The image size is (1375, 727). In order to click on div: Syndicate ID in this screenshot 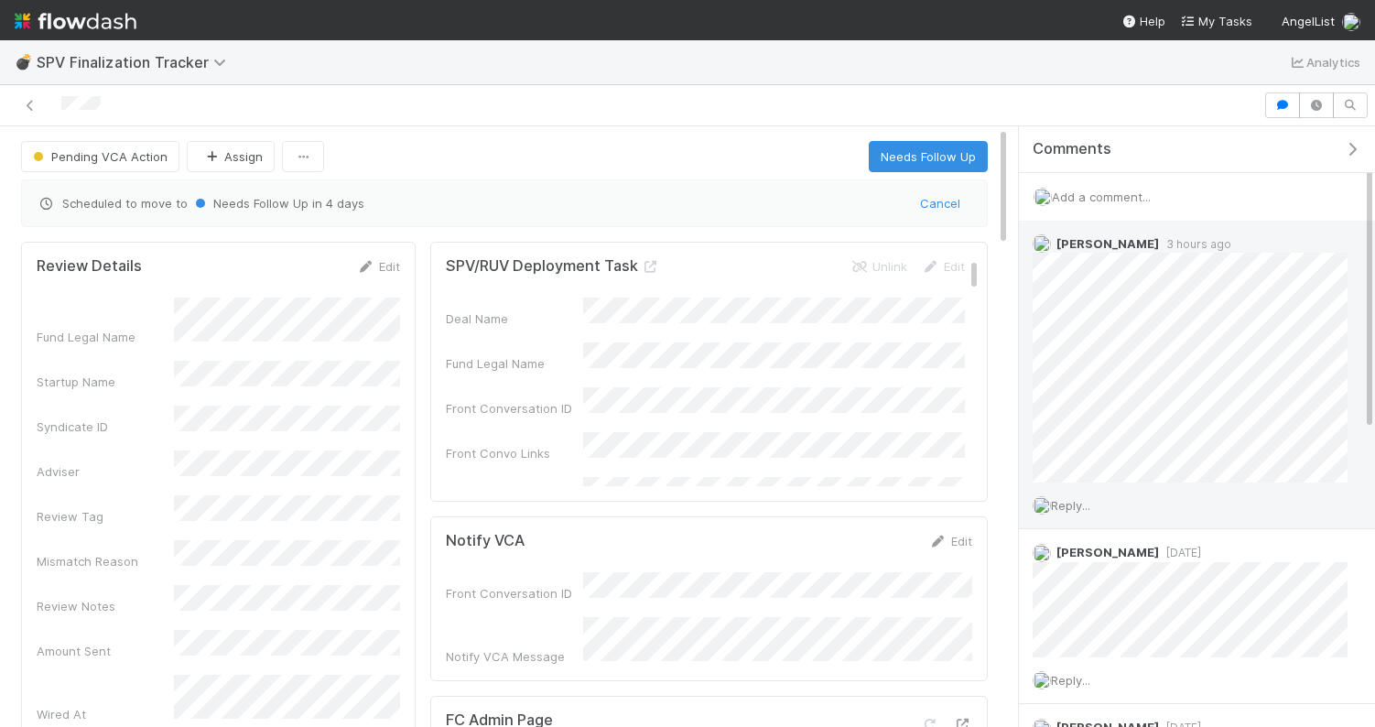, I will do `click(105, 427)`.